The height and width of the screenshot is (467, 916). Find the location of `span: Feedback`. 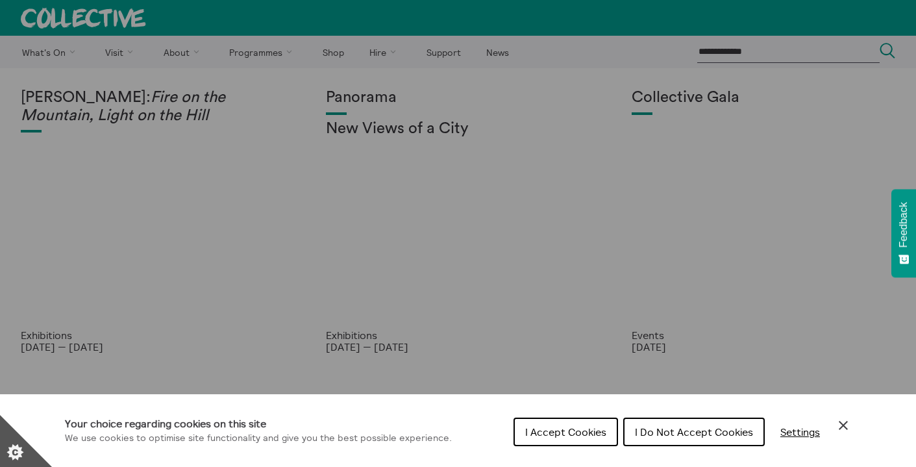

span: Feedback is located at coordinates (904, 225).